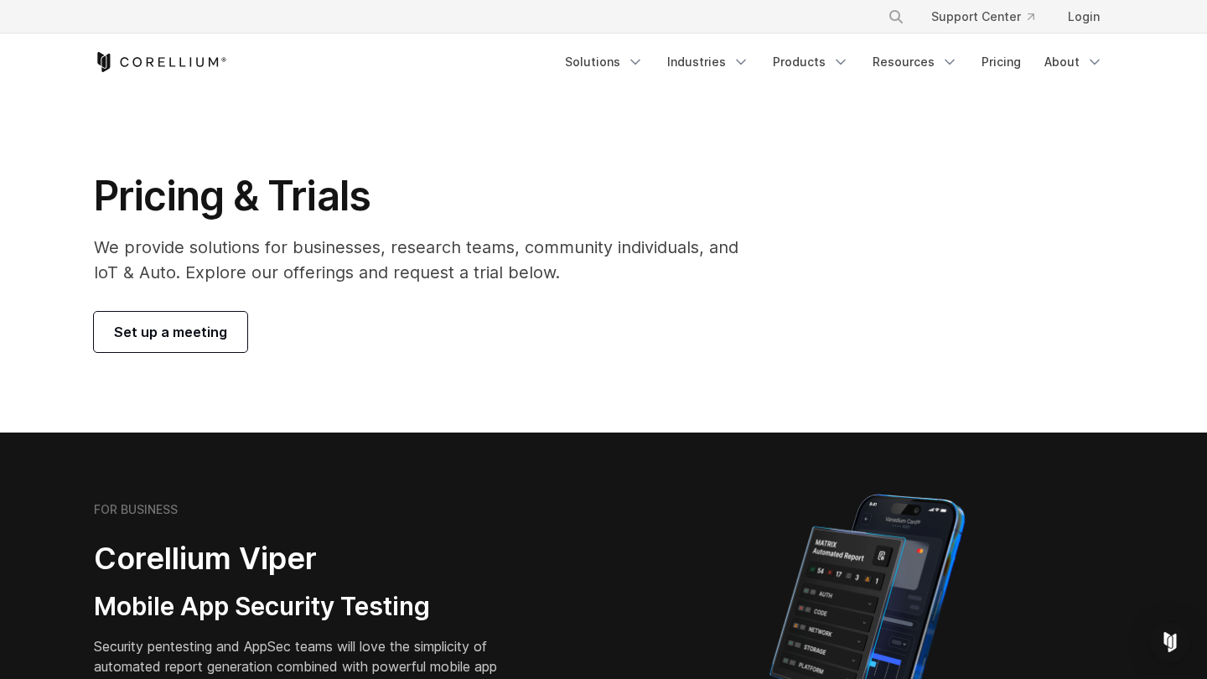 This screenshot has height=679, width=1207. What do you see at coordinates (1074, 62) in the screenshot?
I see `a: About` at bounding box center [1074, 62].